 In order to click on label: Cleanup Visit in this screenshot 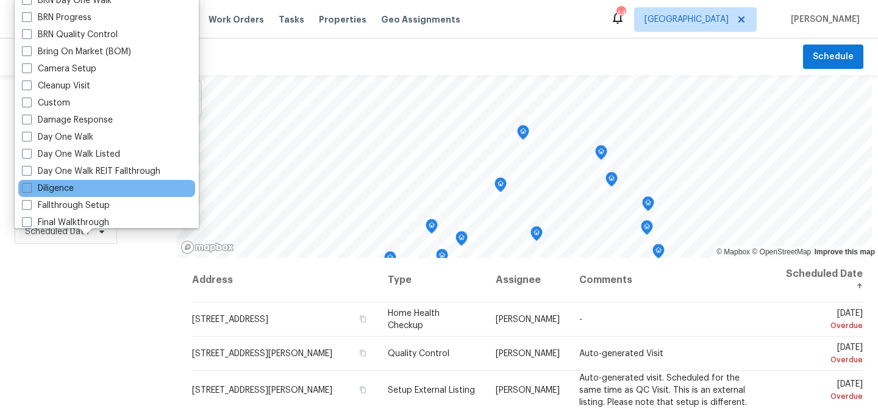, I will do `click(56, 86)`.